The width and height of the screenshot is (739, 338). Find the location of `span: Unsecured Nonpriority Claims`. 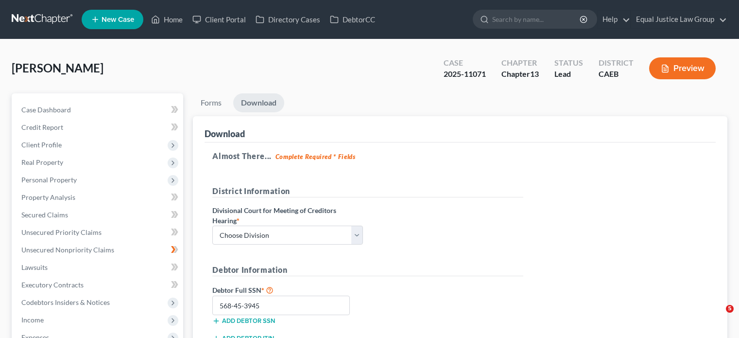

span: Unsecured Nonpriority Claims is located at coordinates (68, 249).